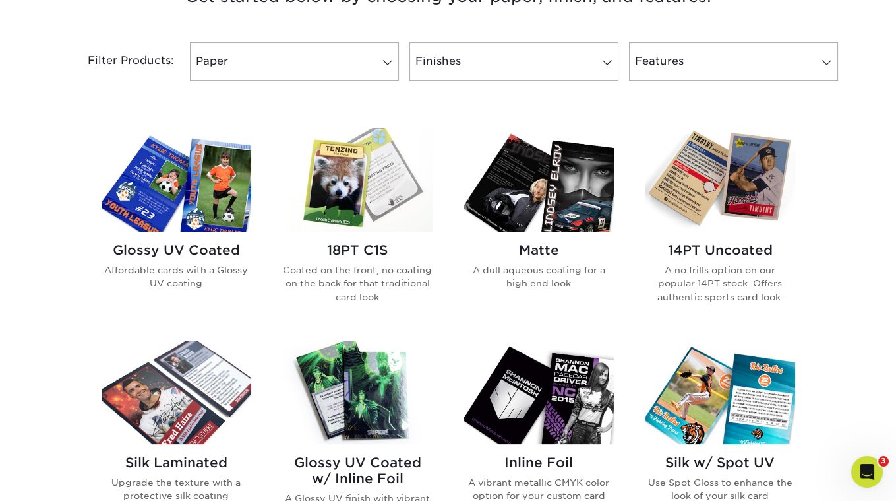  Describe the element at coordinates (720, 392) in the screenshot. I see `img: Silk w/ Spot UV Trading Cards` at that location.